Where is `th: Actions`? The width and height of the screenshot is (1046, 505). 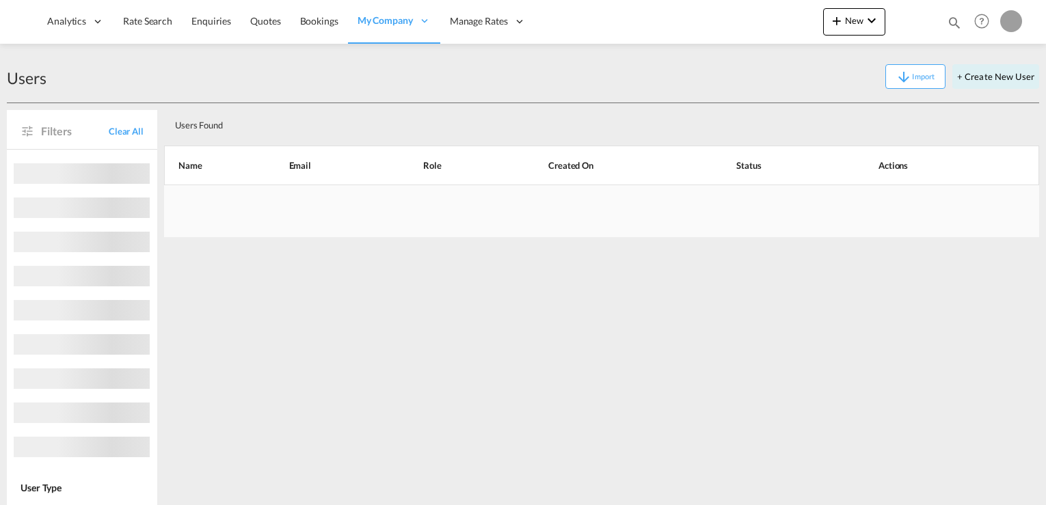 th: Actions is located at coordinates (941, 165).